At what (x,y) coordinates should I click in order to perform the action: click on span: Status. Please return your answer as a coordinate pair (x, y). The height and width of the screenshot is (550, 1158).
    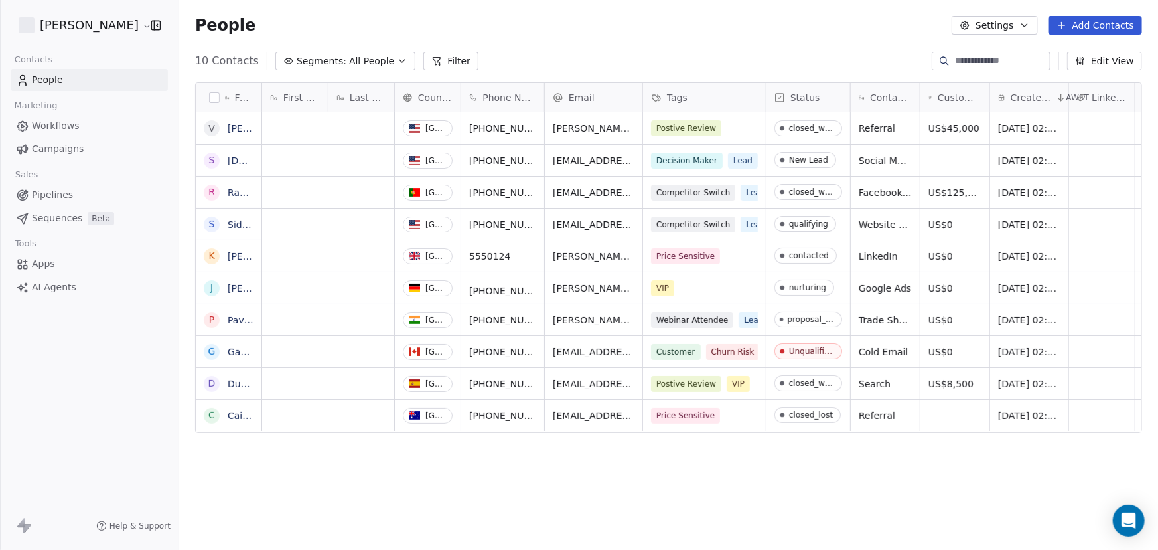
    Looking at the image, I should click on (805, 98).